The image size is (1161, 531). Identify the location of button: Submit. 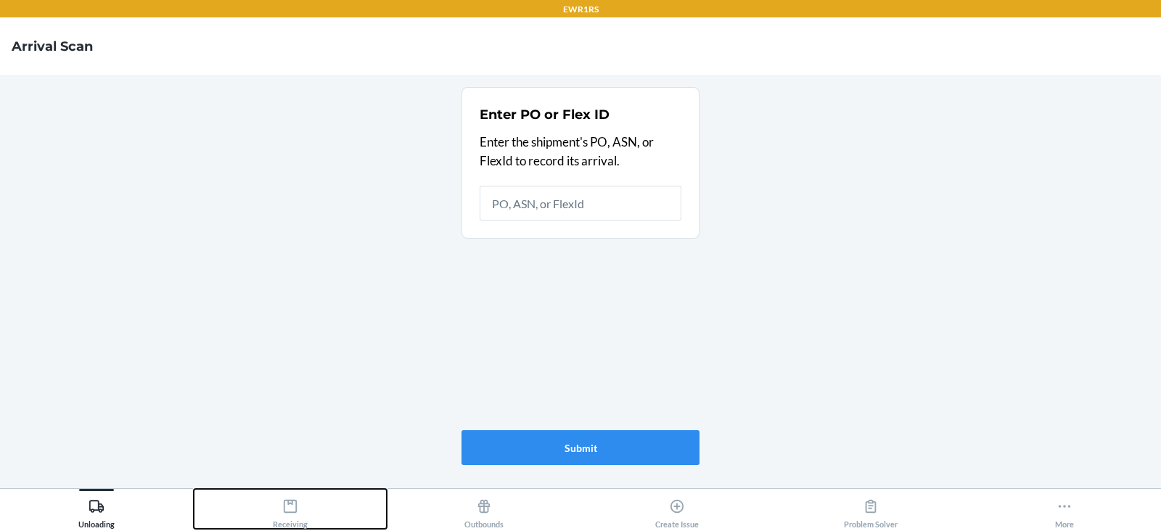
(580, 448).